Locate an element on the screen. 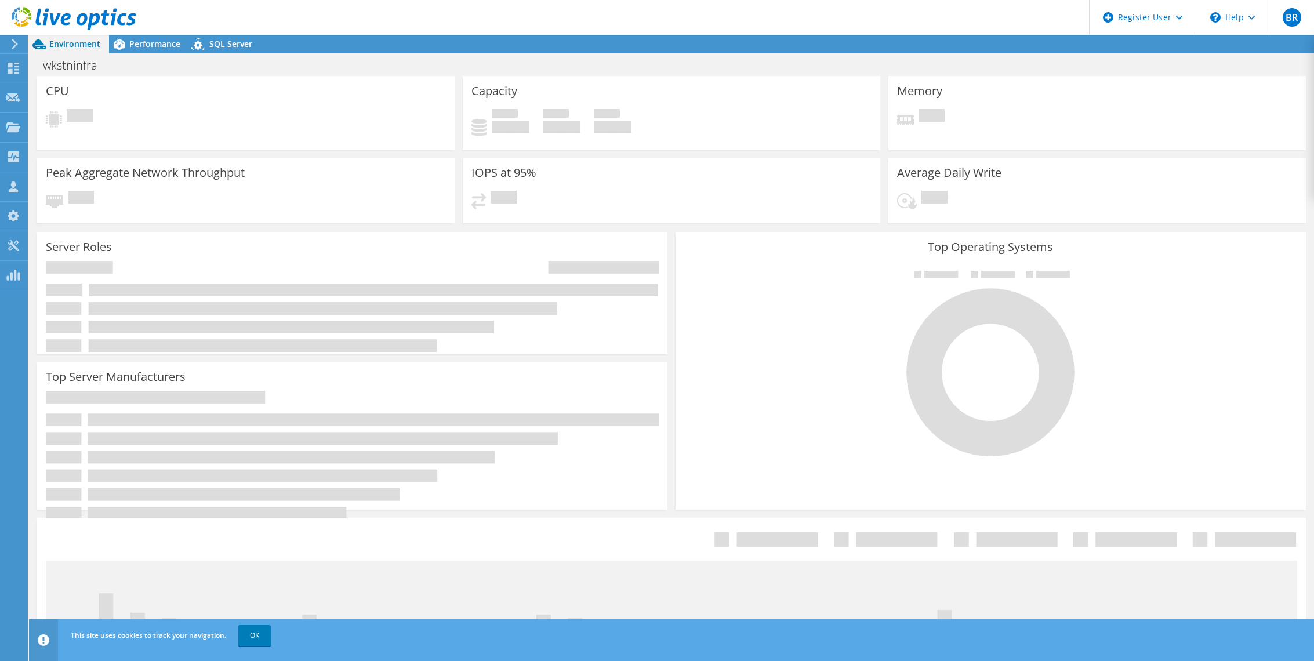 This screenshot has height=661, width=1314. h3: Server Roles is located at coordinates (79, 247).